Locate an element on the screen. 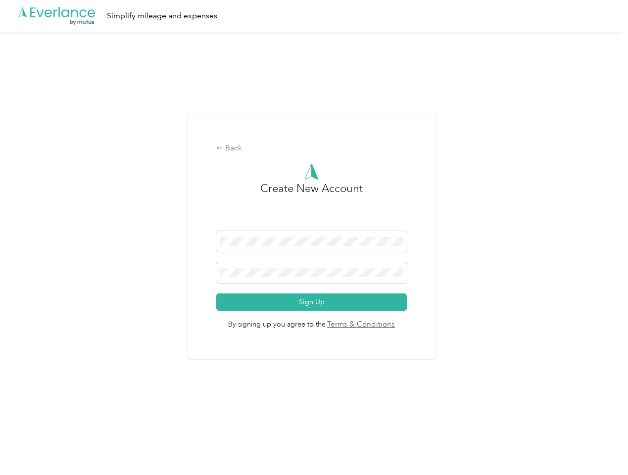  button: Sign Up is located at coordinates (311, 302).